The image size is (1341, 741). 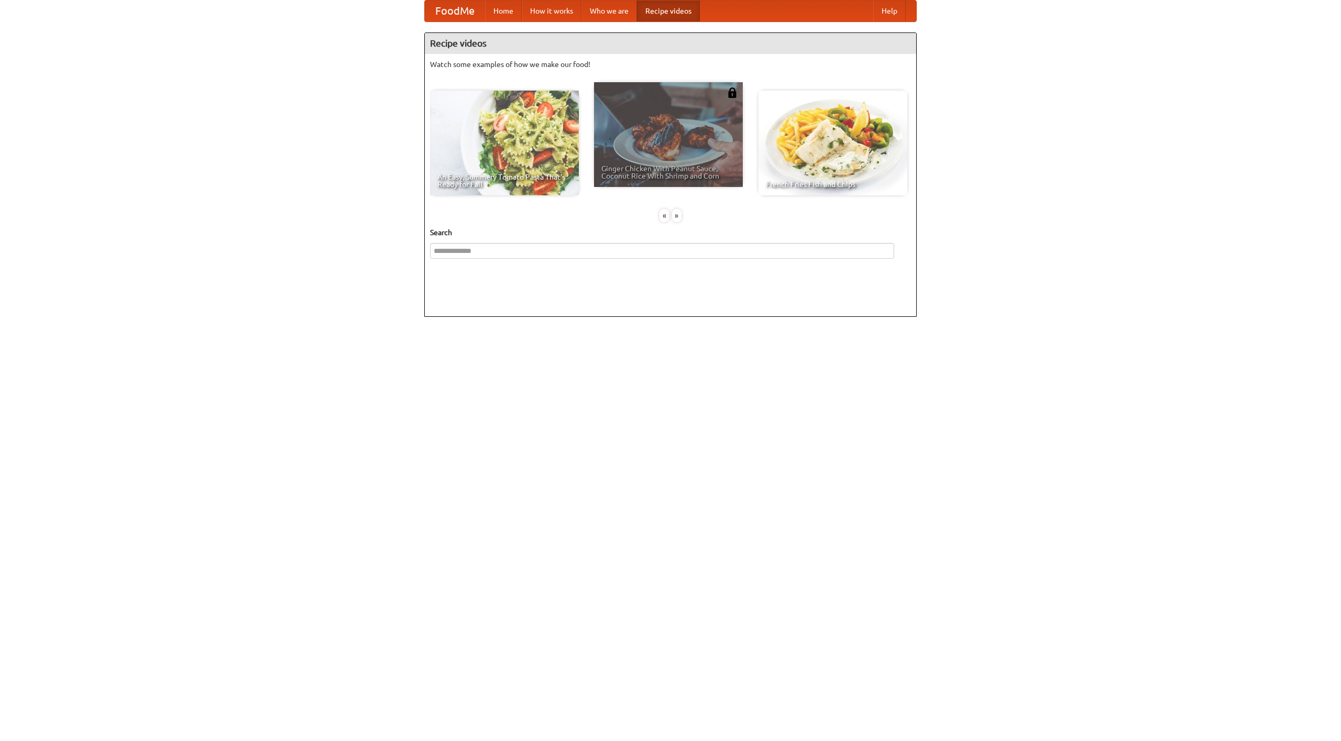 What do you see at coordinates (505, 143) in the screenshot?
I see `a: An Easy, Summery Tomato Pasta That's Ready for Fall` at bounding box center [505, 143].